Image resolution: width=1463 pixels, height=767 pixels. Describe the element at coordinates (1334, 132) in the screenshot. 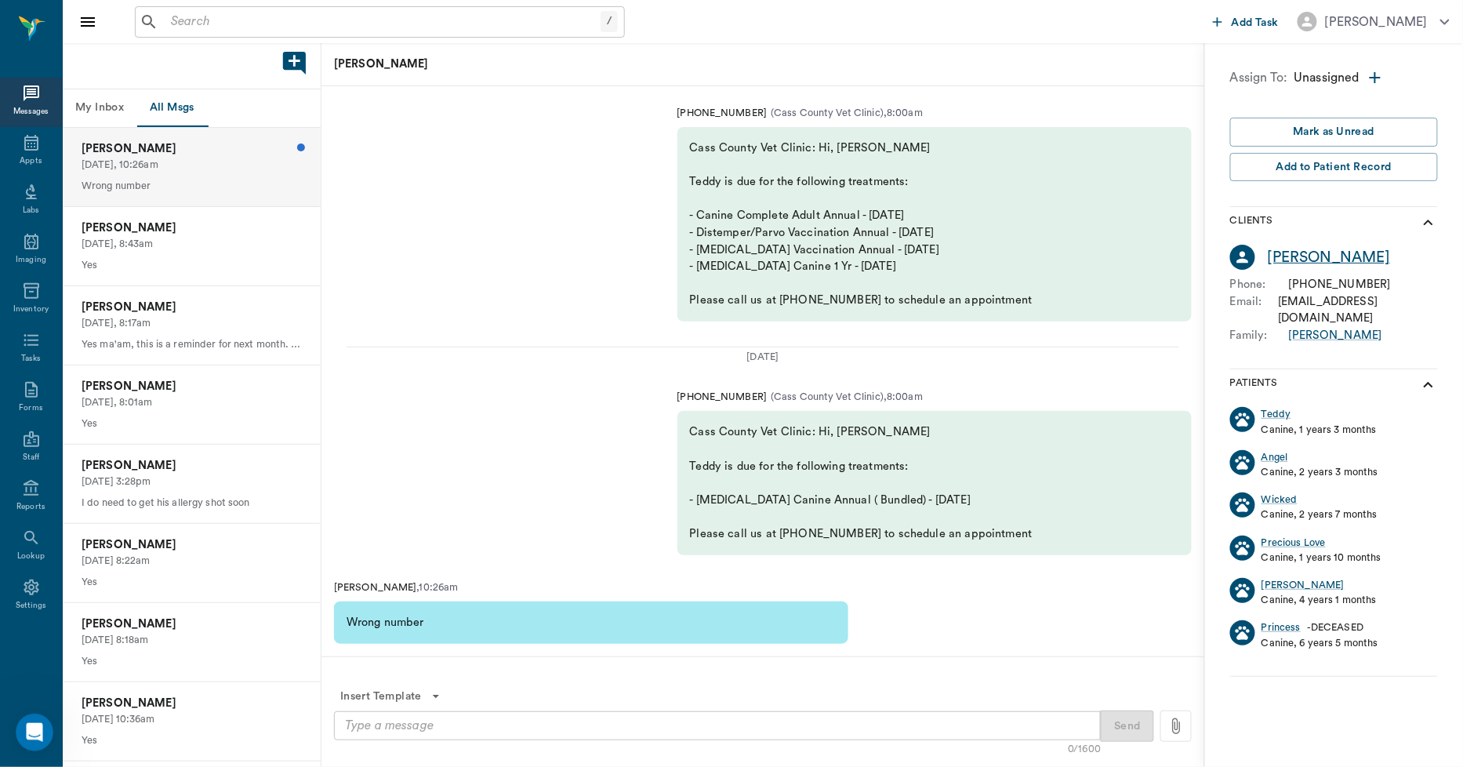

I see `button: Mark as Unread` at that location.